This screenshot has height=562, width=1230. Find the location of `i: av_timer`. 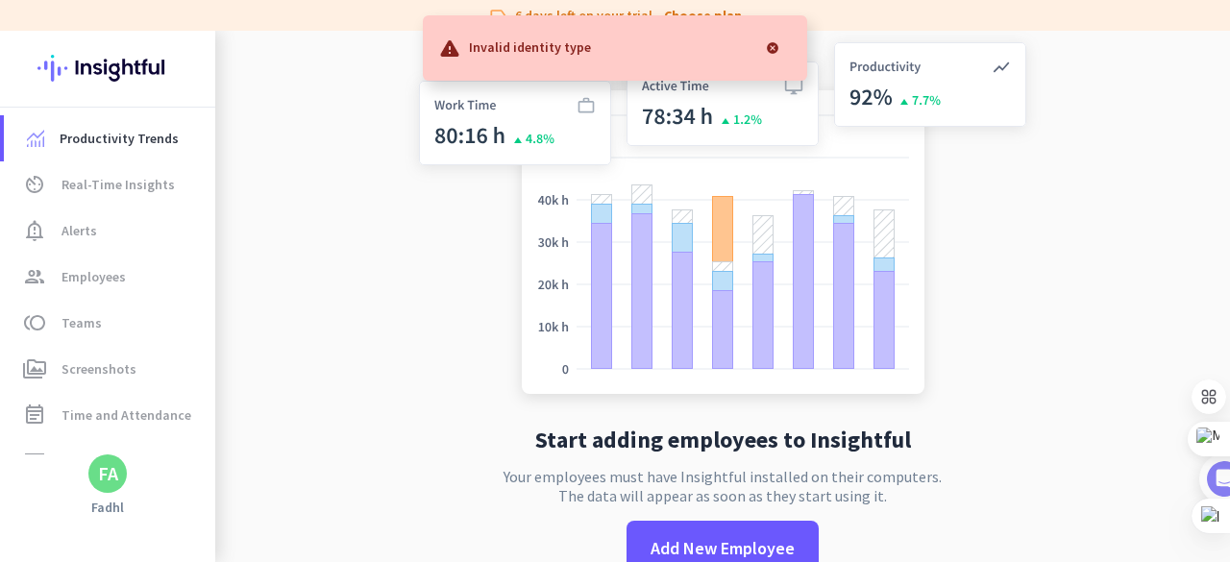

i: av_timer is located at coordinates (35, 184).